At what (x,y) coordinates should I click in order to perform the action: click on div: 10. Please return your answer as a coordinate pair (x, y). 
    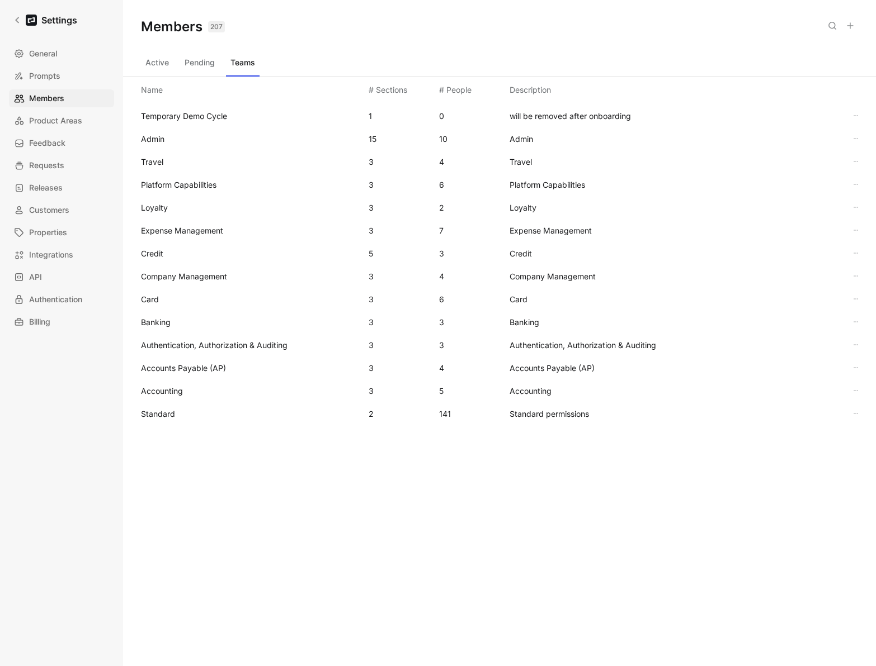
    Looking at the image, I should click on (443, 139).